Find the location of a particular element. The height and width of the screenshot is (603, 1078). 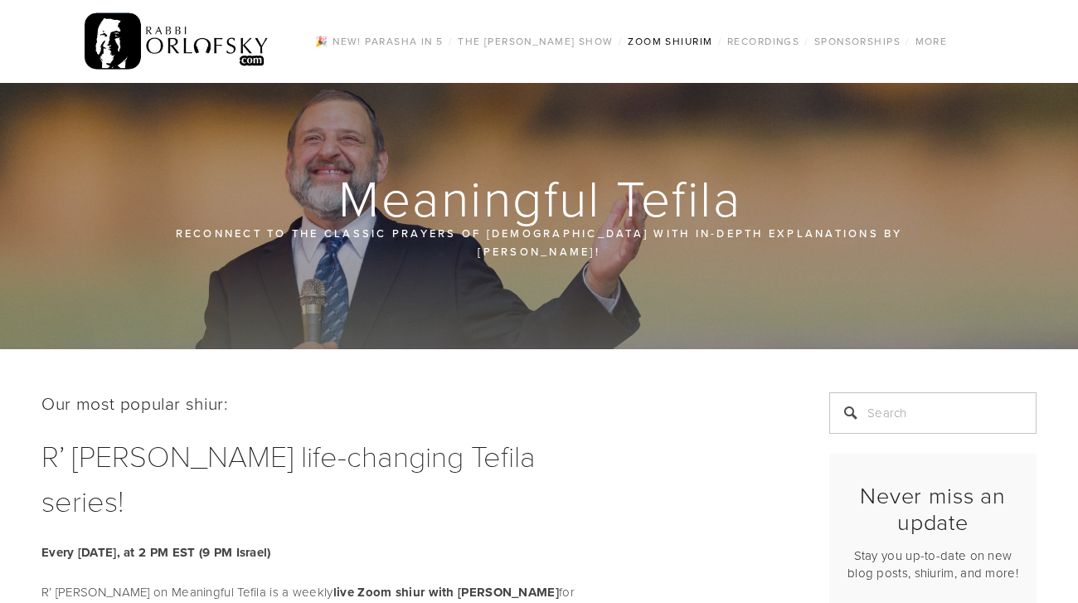

img: RabbiOrlofsky.com is located at coordinates (177, 41).